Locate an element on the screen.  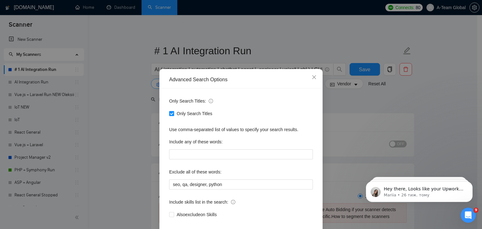
img: Profile image for Mariia is located at coordinates (19, 24).